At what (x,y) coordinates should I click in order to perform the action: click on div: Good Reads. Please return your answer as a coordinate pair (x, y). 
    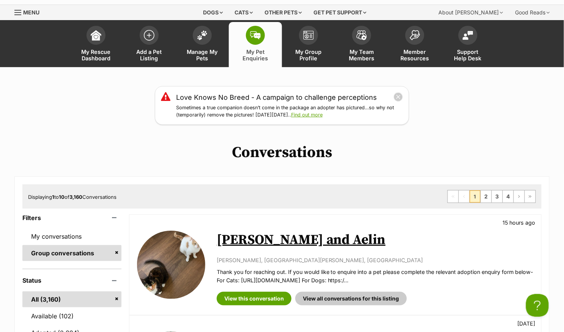
    Looking at the image, I should click on (533, 13).